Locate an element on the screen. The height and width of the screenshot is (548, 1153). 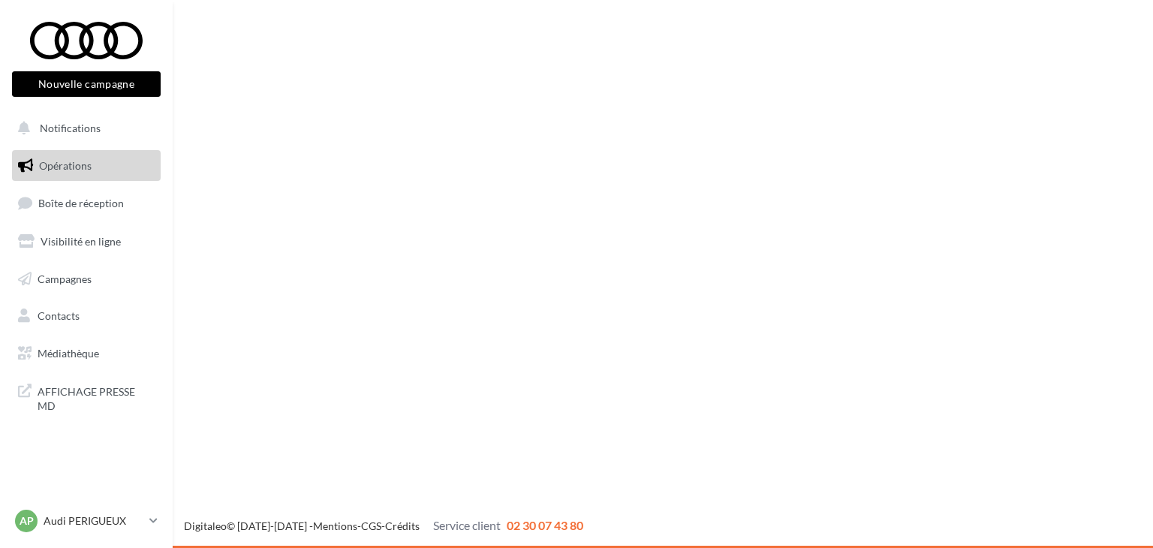
a: Boîte de réception is located at coordinates (86, 203).